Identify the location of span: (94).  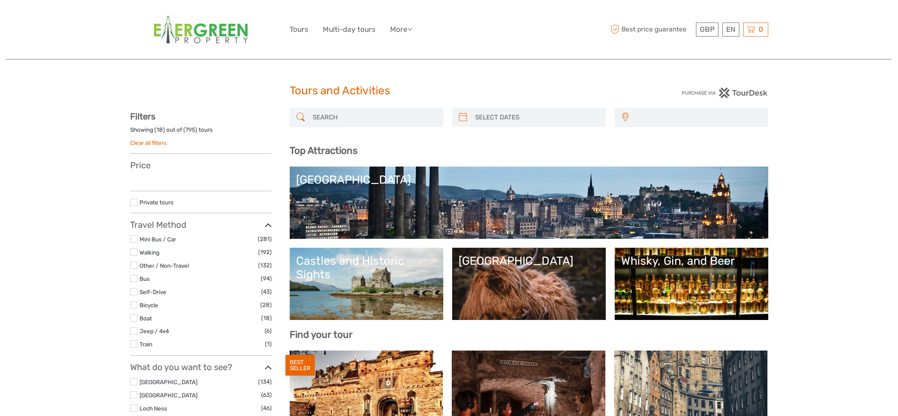
(266, 279).